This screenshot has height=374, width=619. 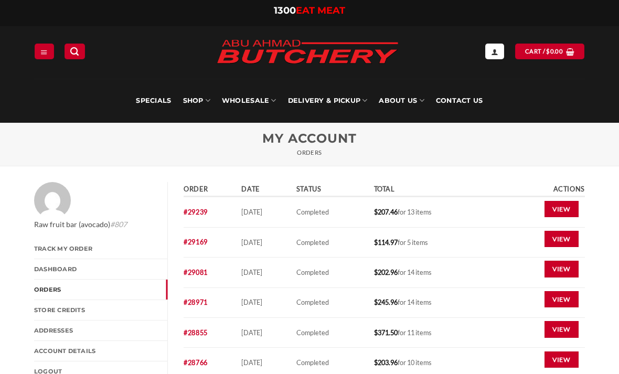 What do you see at coordinates (153, 101) in the screenshot?
I see `a: Specials` at bounding box center [153, 101].